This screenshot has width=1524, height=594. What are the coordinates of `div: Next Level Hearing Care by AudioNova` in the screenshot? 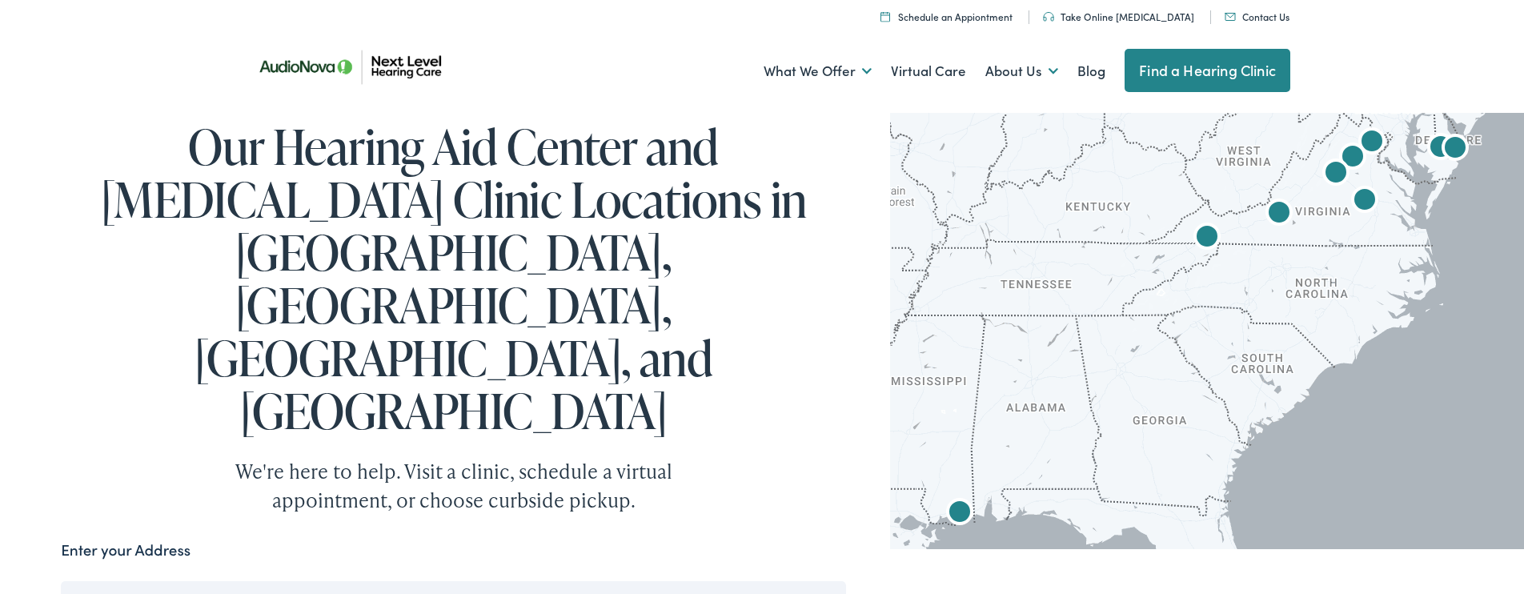 It's located at (1279, 215).